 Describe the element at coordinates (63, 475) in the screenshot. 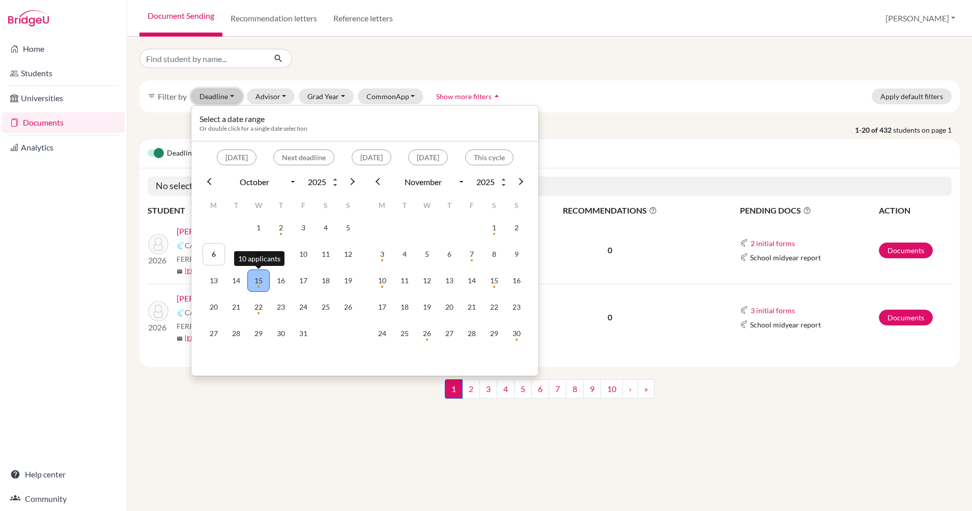

I see `a: Help center` at that location.